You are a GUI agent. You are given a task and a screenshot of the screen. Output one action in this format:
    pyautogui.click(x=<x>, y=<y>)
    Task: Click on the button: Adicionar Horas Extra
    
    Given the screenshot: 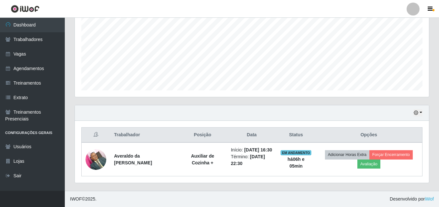 What is the action you would take?
    pyautogui.click(x=347, y=155)
    